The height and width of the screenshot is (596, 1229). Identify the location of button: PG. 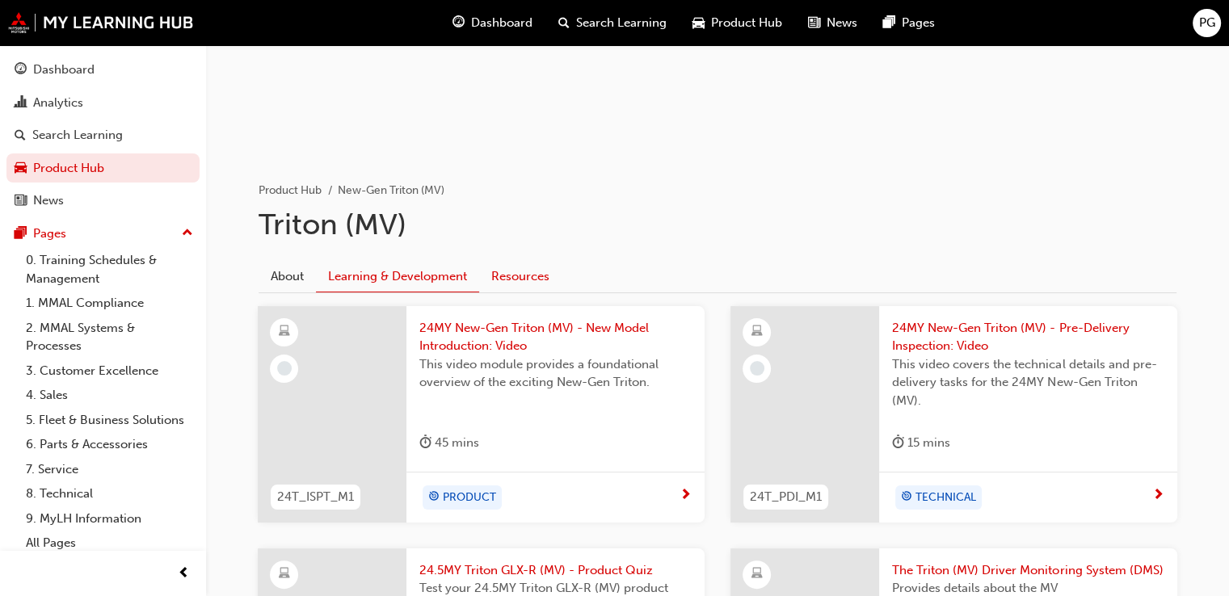
(1207, 23).